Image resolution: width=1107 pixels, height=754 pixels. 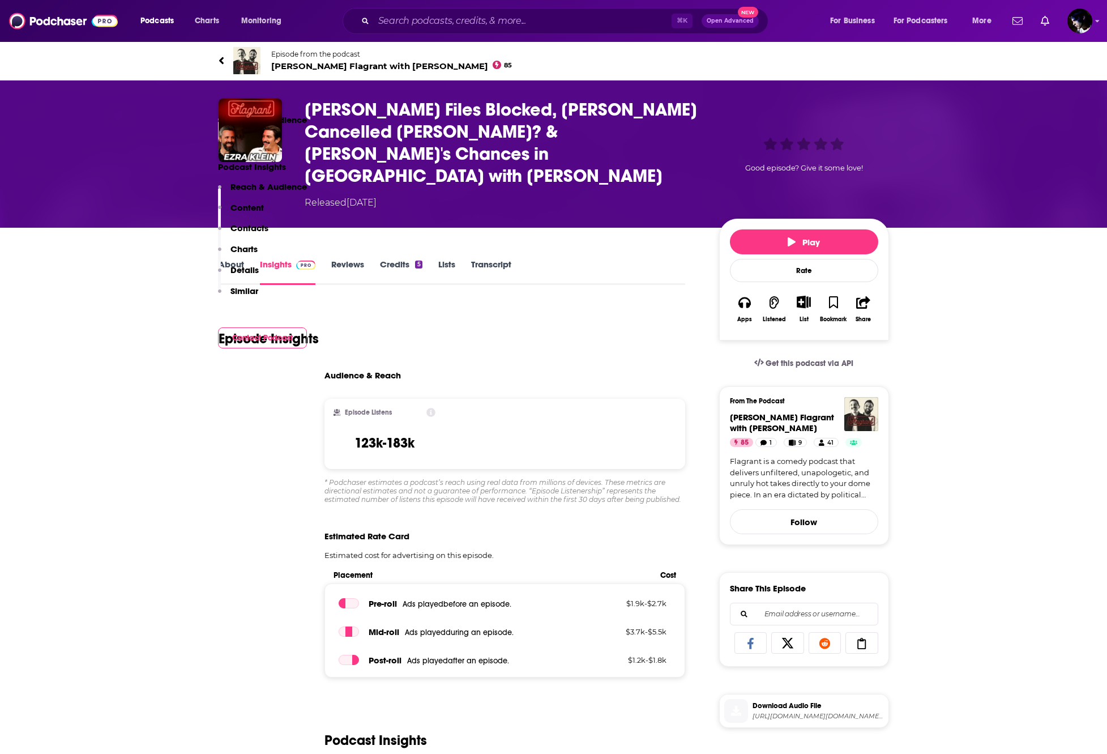 What do you see at coordinates (207, 21) in the screenshot?
I see `span: Charts` at bounding box center [207, 21].